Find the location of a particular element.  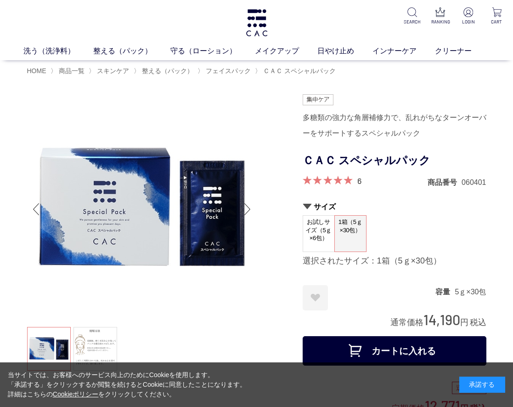

a: 日やけ止め is located at coordinates (345, 51).